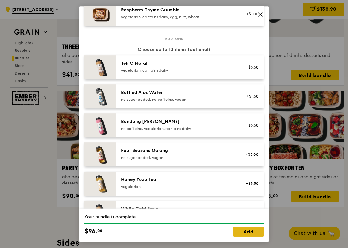 This screenshot has width=348, height=248. I want to click on span: $96., so click(91, 231).